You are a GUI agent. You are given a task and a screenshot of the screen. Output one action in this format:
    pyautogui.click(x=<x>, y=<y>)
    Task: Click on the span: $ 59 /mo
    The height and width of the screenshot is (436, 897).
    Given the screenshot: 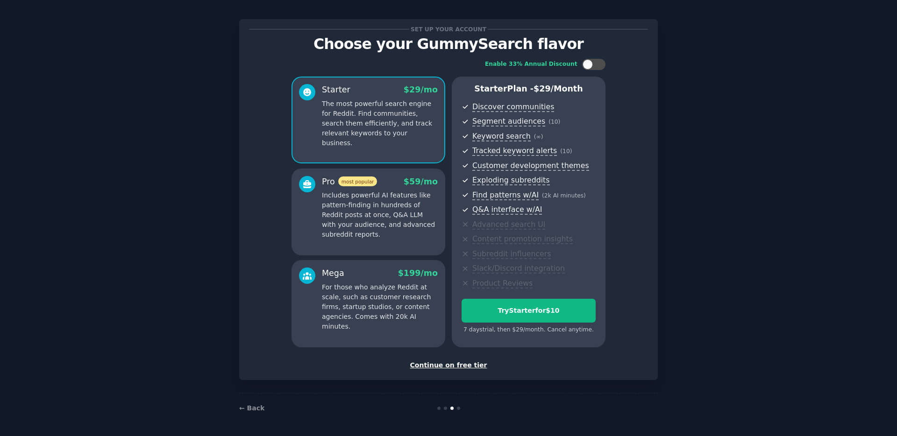 What is the action you would take?
    pyautogui.click(x=420, y=182)
    